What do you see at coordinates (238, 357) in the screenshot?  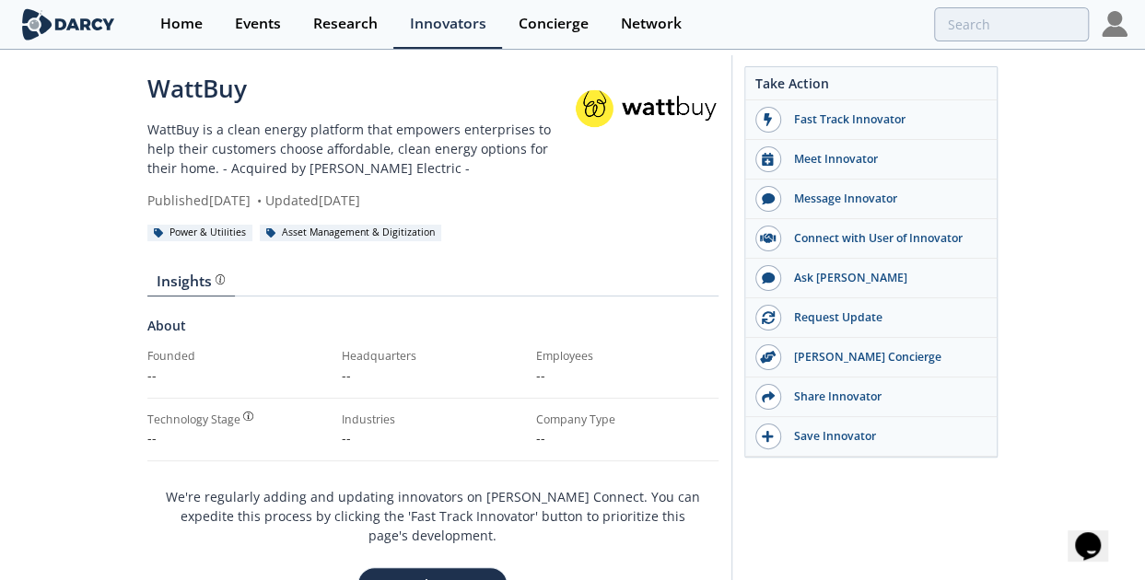 I see `div: Founded` at bounding box center [238, 357].